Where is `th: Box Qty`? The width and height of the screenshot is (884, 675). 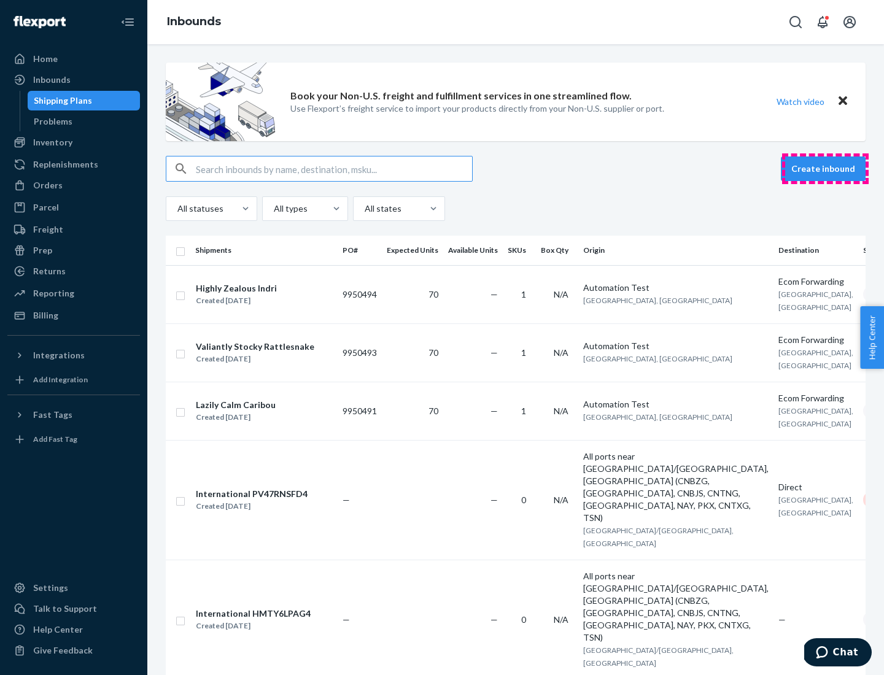
th: Box Qty is located at coordinates (557, 250).